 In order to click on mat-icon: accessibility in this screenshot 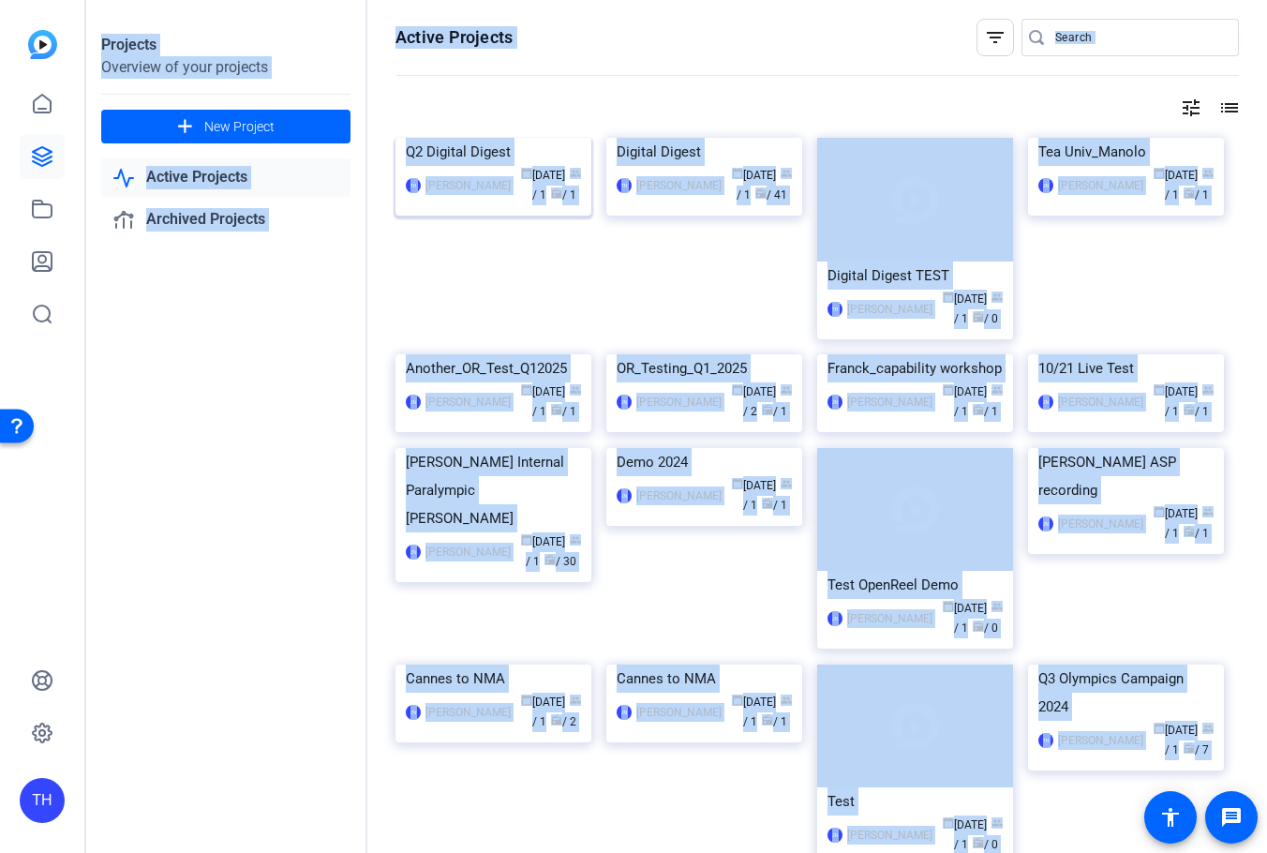, I will do `click(1171, 817)`.